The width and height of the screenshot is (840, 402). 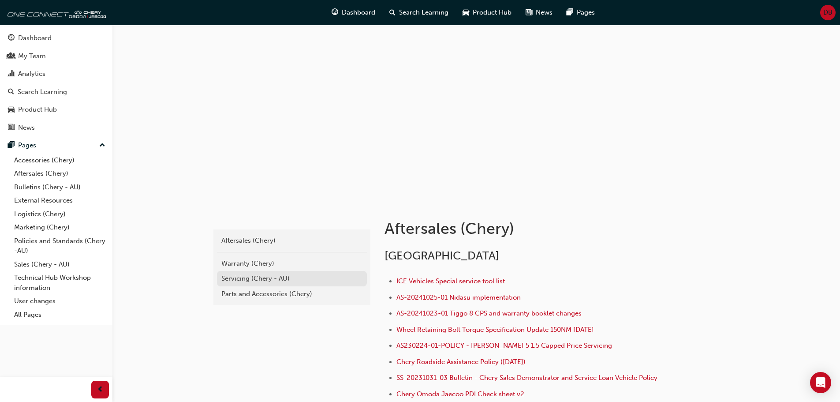 I want to click on div: Warranty (Chery), so click(x=292, y=263).